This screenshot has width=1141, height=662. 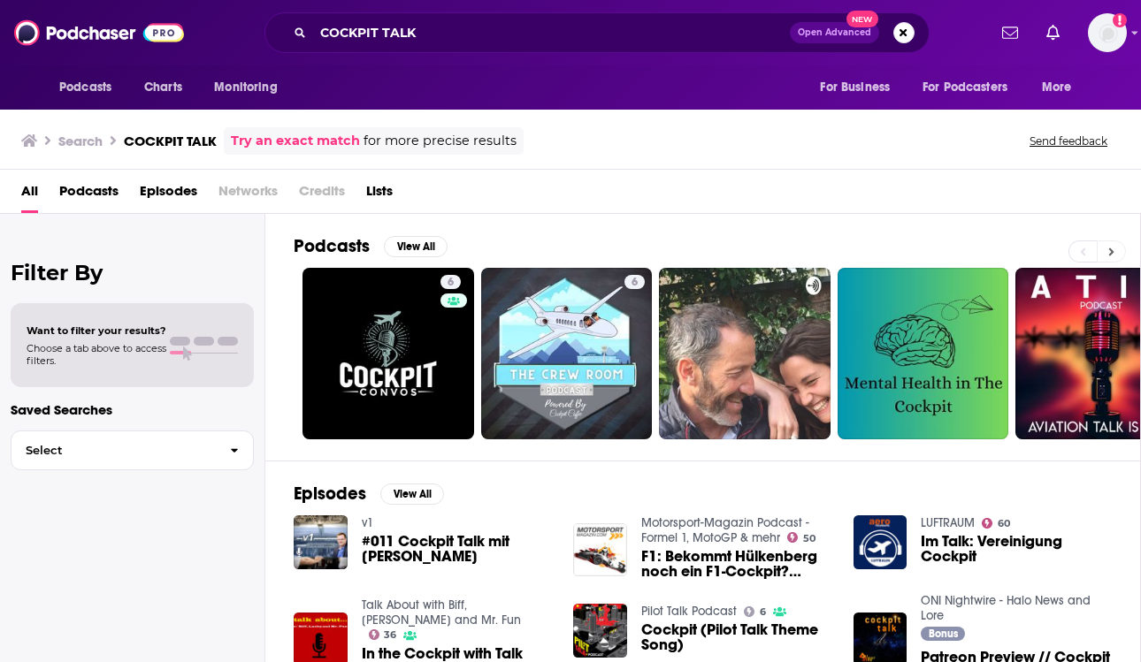 What do you see at coordinates (1107, 33) in the screenshot?
I see `button: Show profile menu` at bounding box center [1107, 33].